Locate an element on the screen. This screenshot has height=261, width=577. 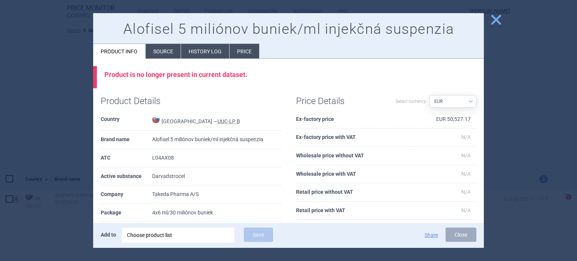
td: EUR 50,527.17 is located at coordinates (446, 119).